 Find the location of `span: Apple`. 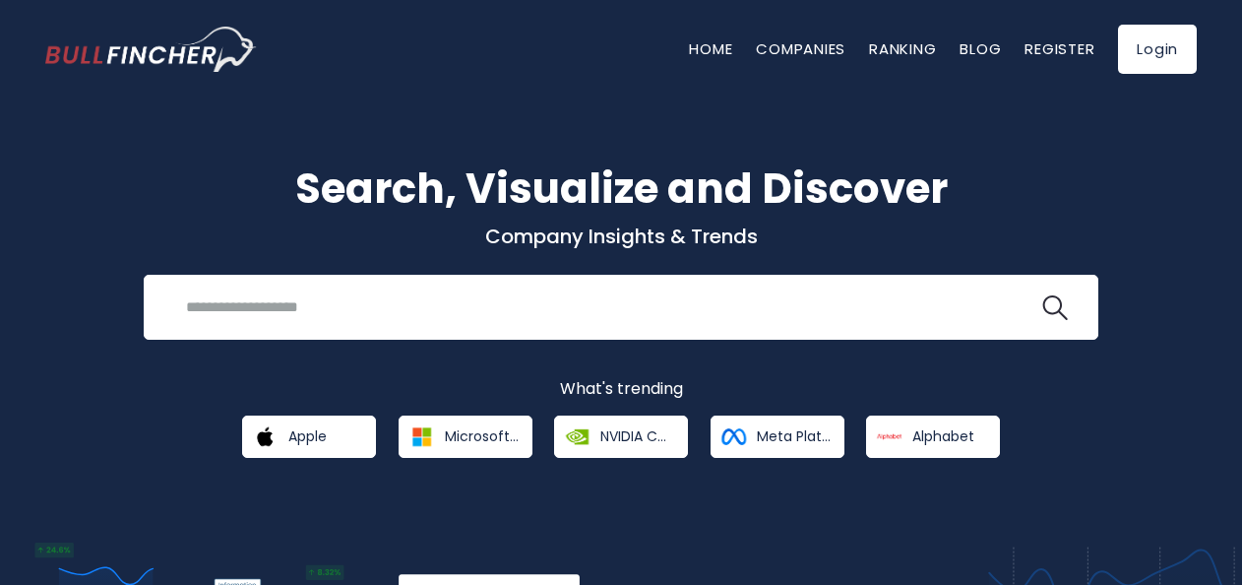

span: Apple is located at coordinates (307, 436).